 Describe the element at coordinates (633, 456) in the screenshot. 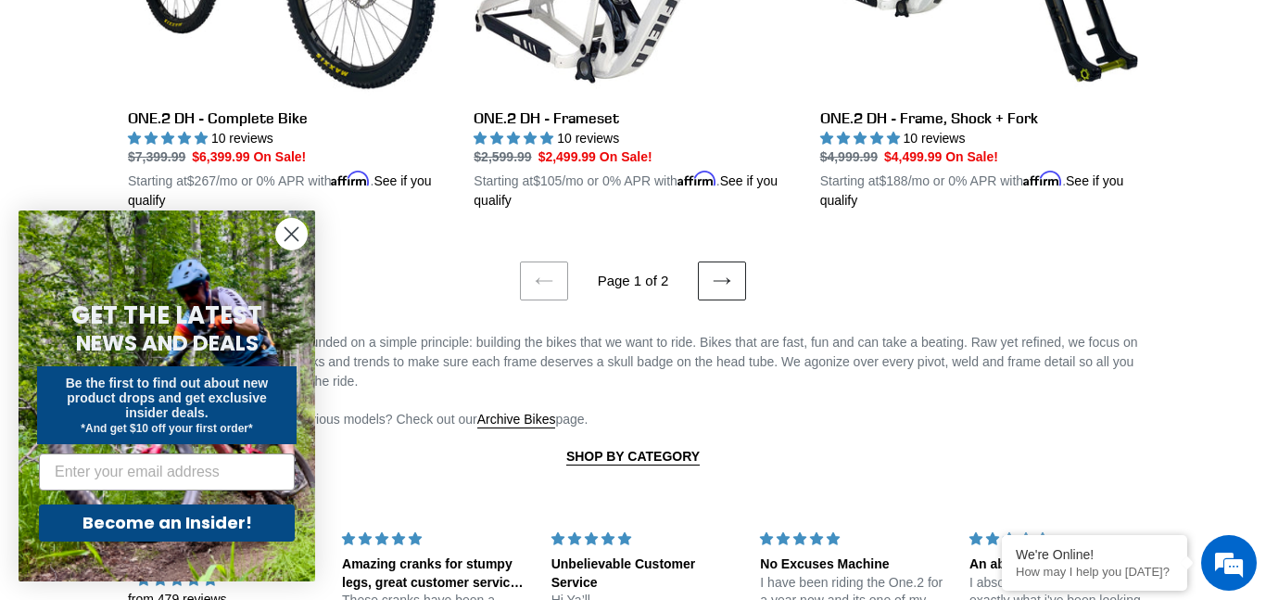

I see `strong: SHOP BY CATEGORY` at that location.